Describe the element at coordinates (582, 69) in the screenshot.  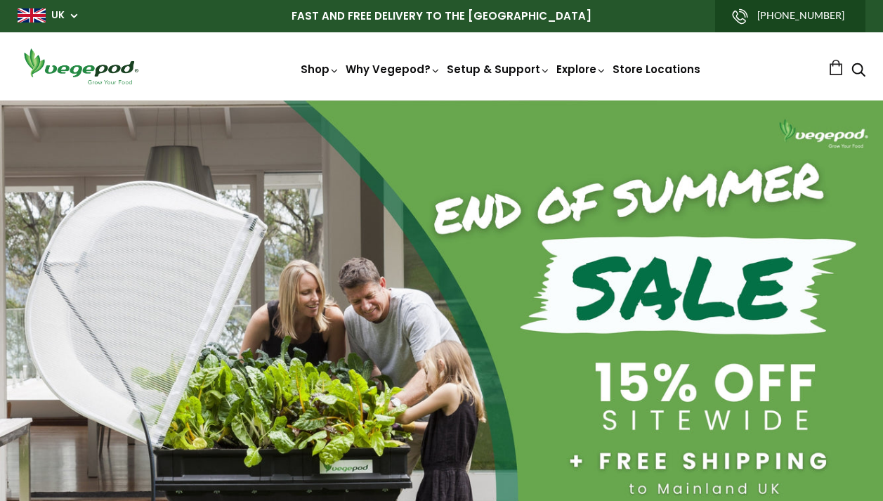
I see `a: Explore` at that location.